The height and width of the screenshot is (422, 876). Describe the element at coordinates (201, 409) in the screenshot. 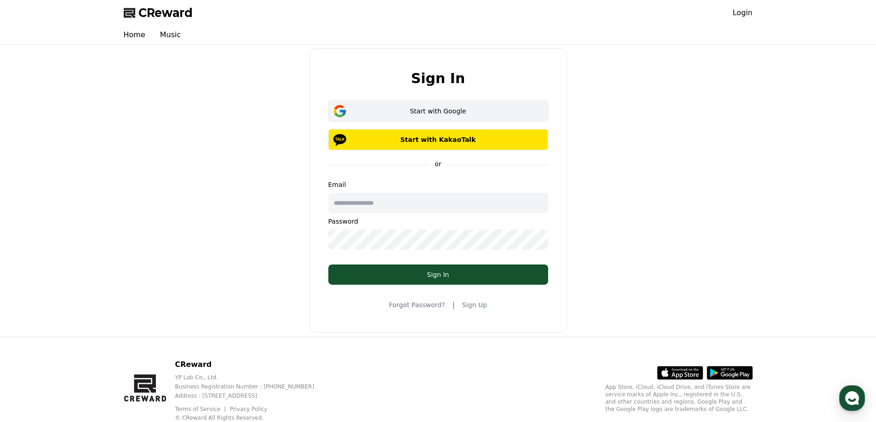

I see `a: Terms of Service` at that location.